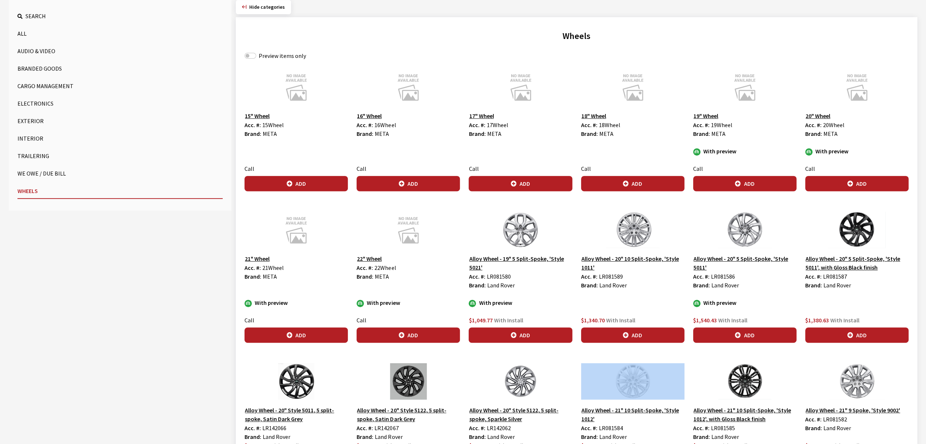 Image resolution: width=926 pixels, height=444 pixels. I want to click on img: Image for 18&quot; Wheel, so click(633, 87).